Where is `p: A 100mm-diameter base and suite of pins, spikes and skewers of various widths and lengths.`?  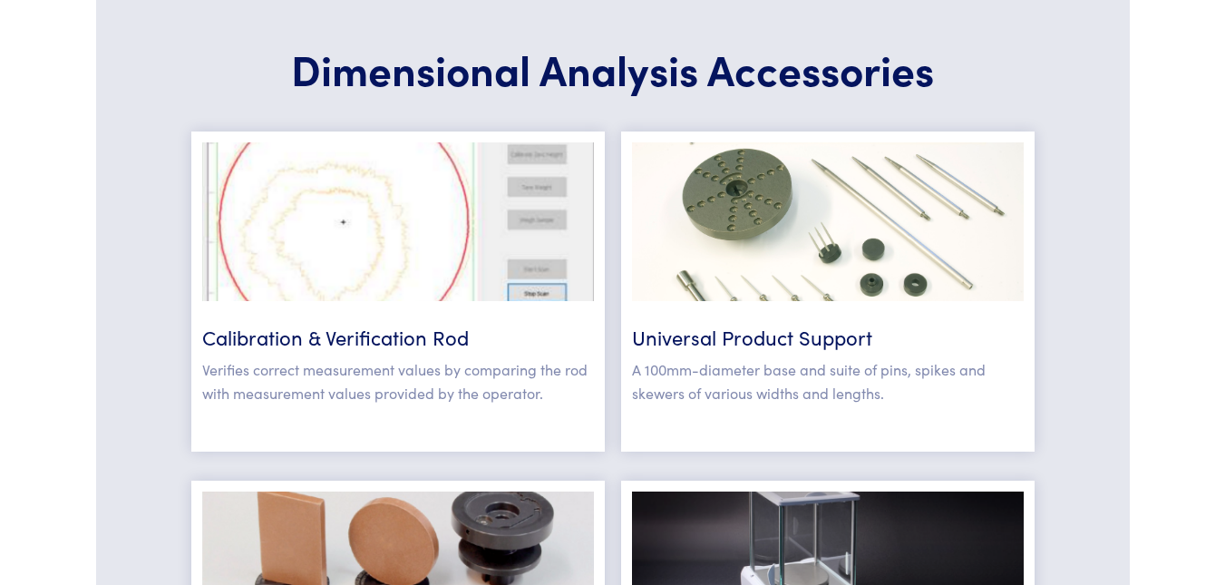
p: A 100mm-diameter base and suite of pins, spikes and skewers of various widths and lengths. is located at coordinates (828, 381).